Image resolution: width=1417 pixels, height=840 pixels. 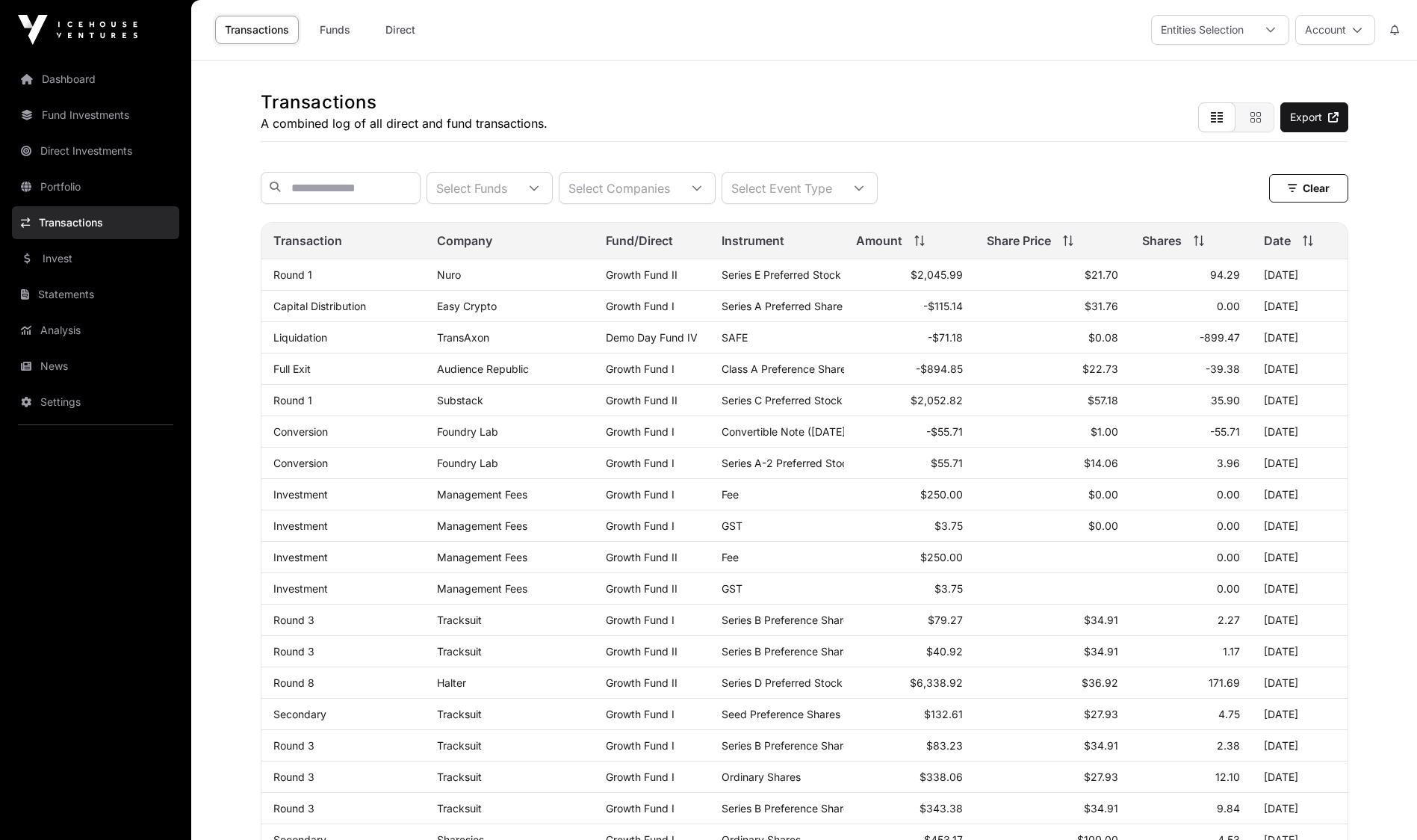 I want to click on div: Select Funds, so click(x=472, y=187).